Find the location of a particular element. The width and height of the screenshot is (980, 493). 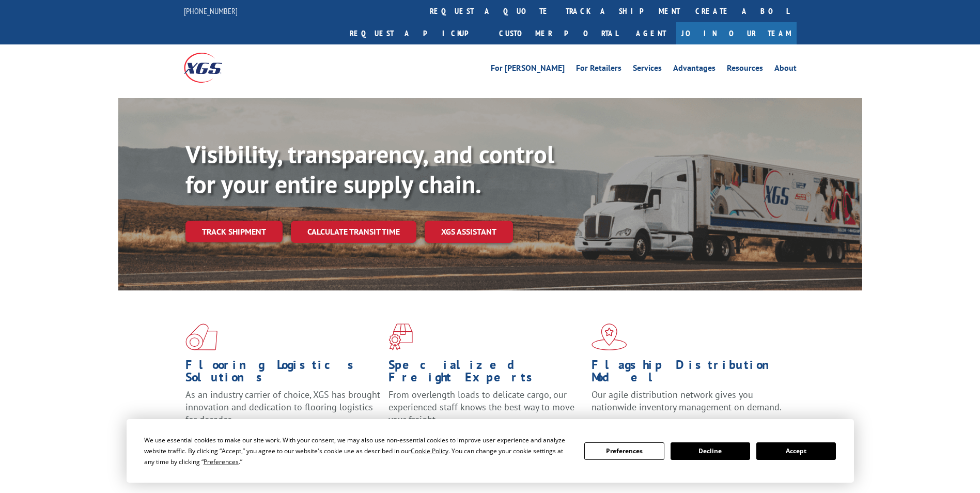

a: Advantages is located at coordinates (694, 70).